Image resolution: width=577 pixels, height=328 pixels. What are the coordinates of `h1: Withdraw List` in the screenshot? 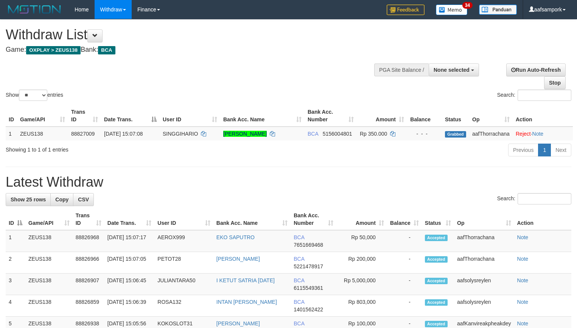 It's located at (191, 35).